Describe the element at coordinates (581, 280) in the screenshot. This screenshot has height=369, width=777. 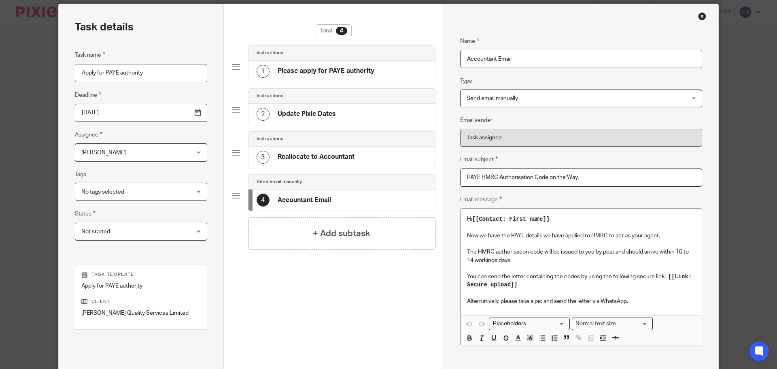
I see `p: You can send the letter containing the codes by using the following secure link:` at that location.